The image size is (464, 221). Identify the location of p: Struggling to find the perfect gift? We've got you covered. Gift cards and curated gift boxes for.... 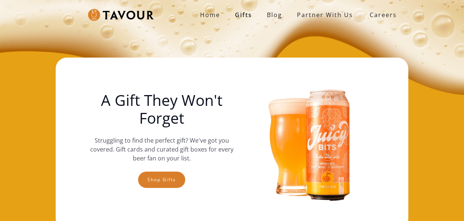
(161, 149).